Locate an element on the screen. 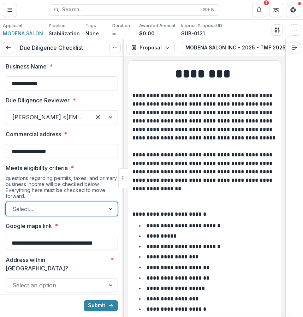 The width and height of the screenshot is (303, 317). button: Proposal is located at coordinates (150, 48).